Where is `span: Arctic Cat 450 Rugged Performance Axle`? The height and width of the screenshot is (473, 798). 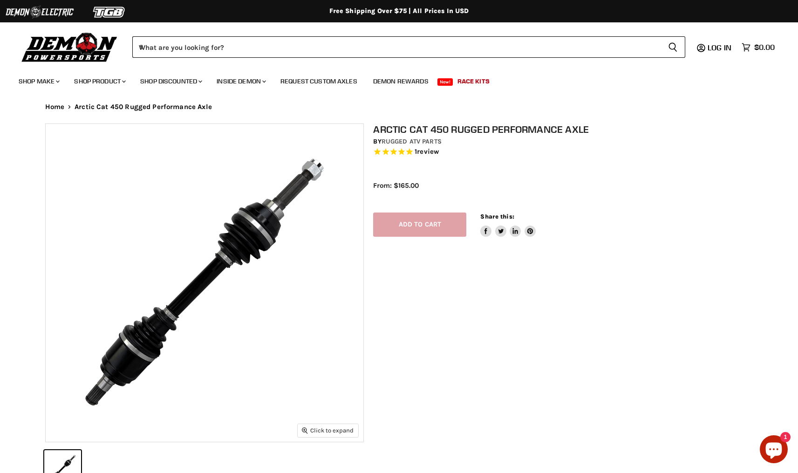 span: Arctic Cat 450 Rugged Performance Axle is located at coordinates (143, 107).